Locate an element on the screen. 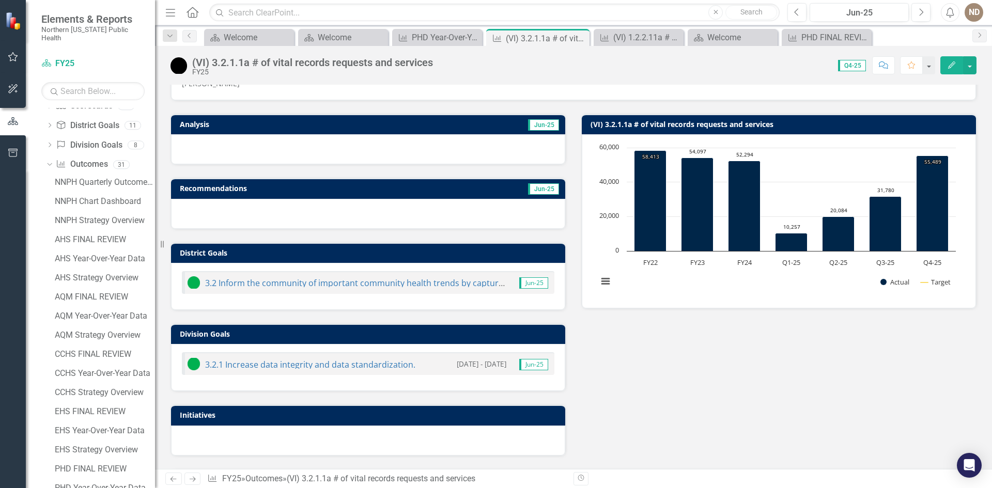 The width and height of the screenshot is (992, 488). a: AHS FINAL REVIEW is located at coordinates (103, 240).